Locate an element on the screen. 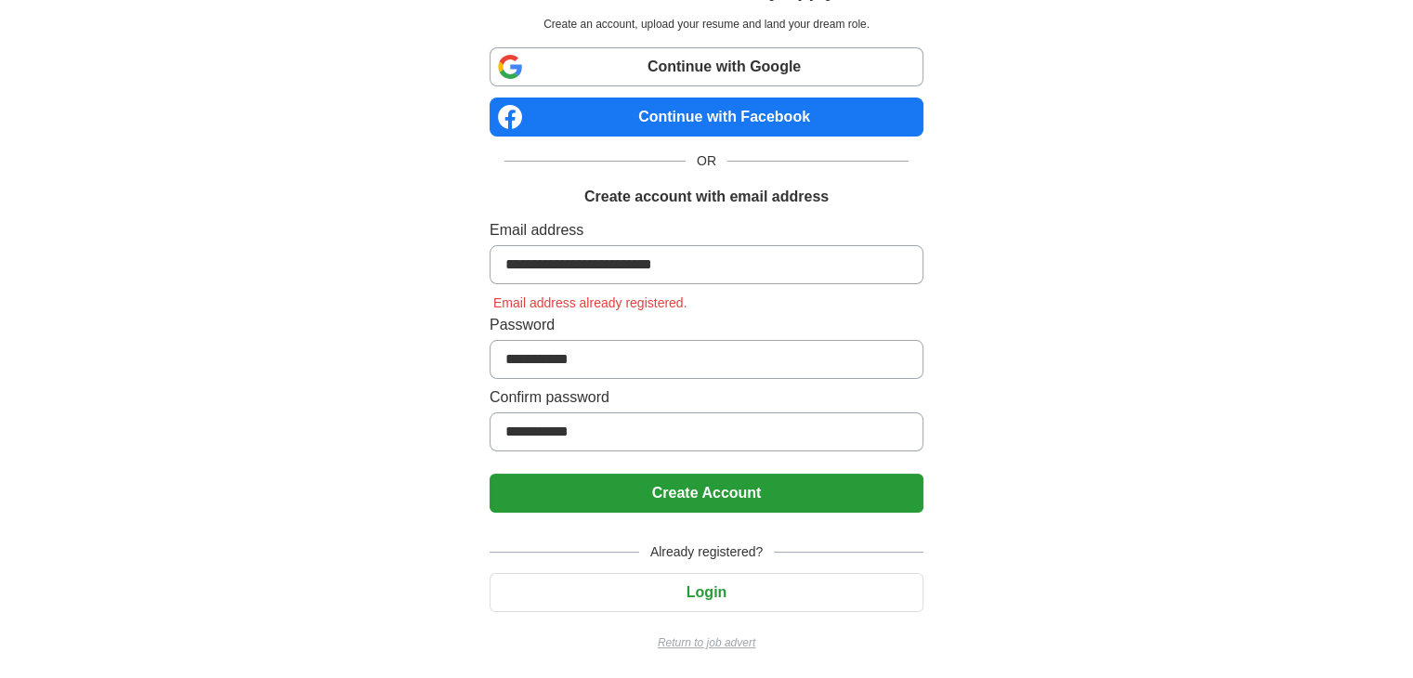 The width and height of the screenshot is (1413, 678). label: Password is located at coordinates (706, 325).